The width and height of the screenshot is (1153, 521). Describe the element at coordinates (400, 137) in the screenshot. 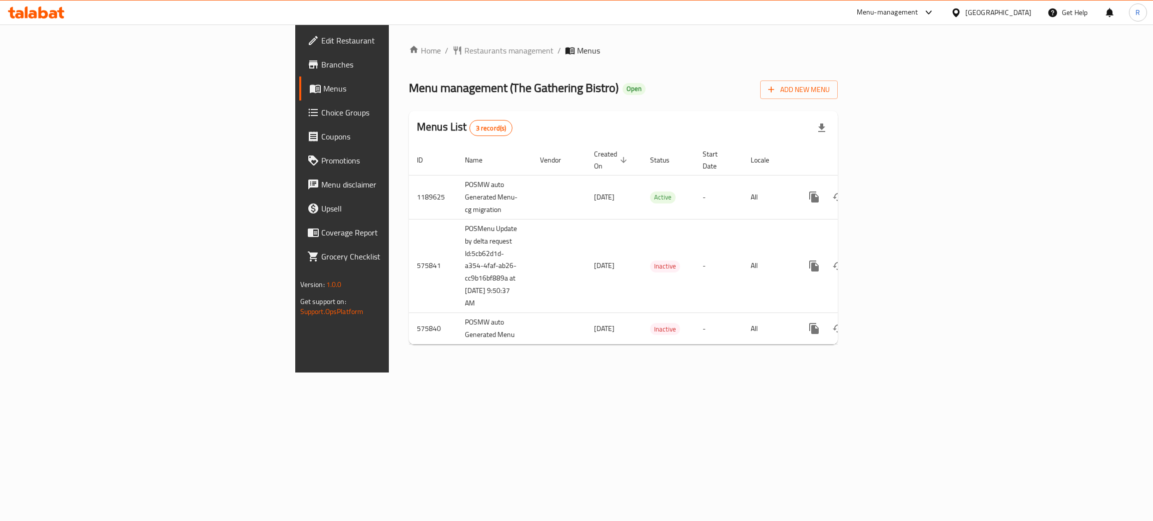

I see `span: Coupons` at that location.